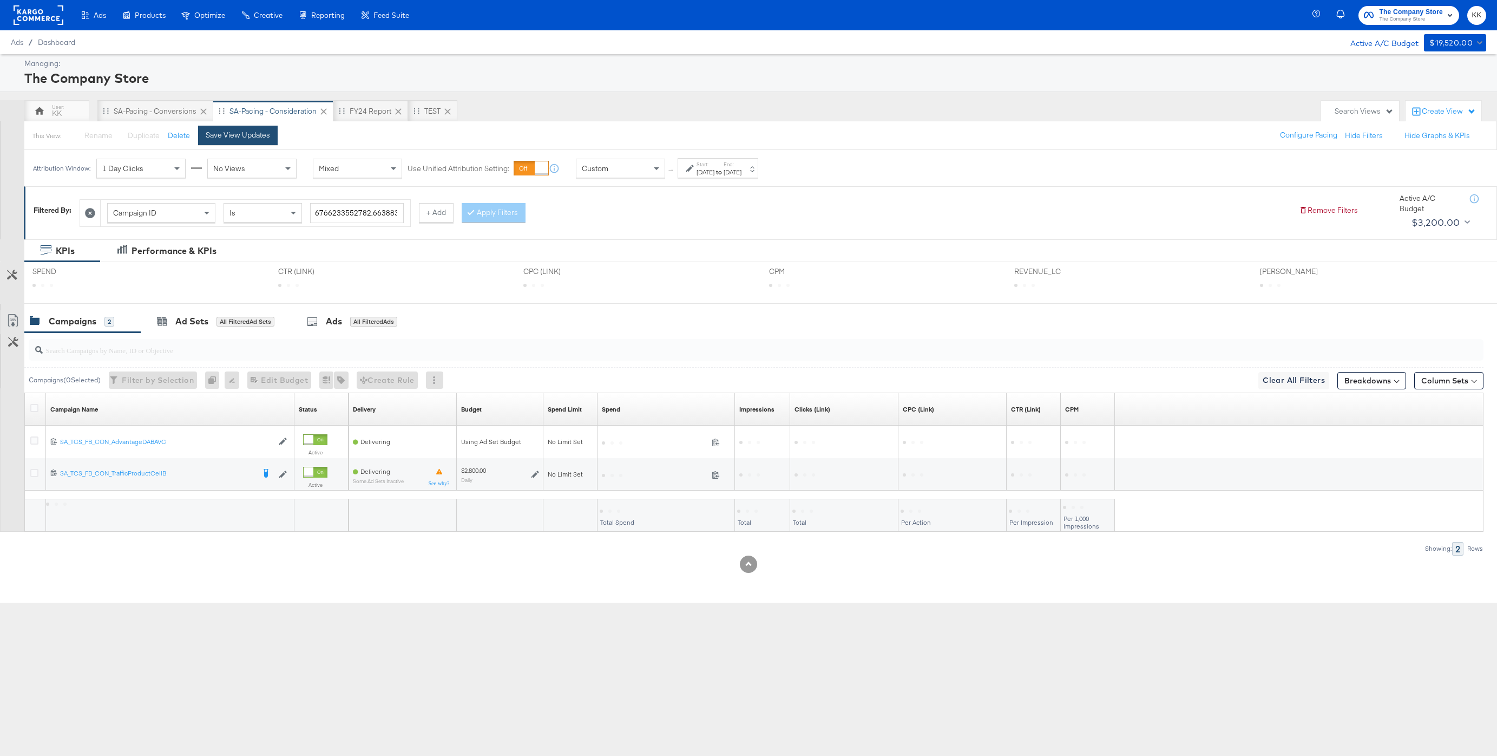 The width and height of the screenshot is (1497, 756). I want to click on label: Use Unified Attribution Setting:, so click(459, 168).